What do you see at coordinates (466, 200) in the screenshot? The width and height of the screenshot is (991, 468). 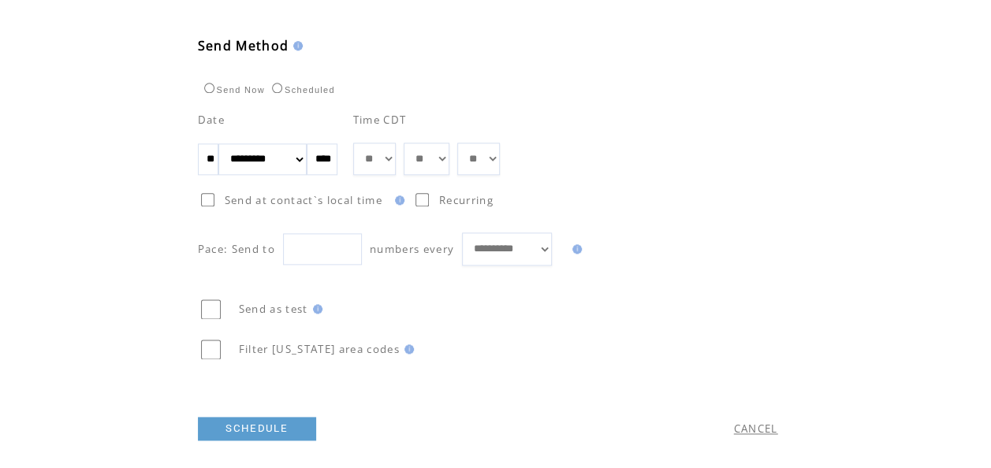 I see `span: Recurring` at bounding box center [466, 200].